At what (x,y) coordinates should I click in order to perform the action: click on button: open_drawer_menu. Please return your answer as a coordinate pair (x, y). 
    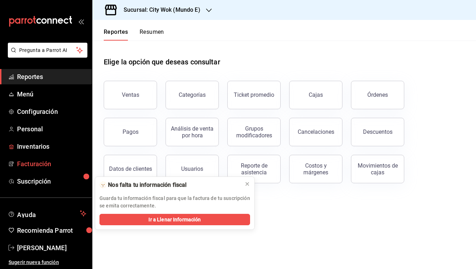
    Looking at the image, I should click on (81, 21).